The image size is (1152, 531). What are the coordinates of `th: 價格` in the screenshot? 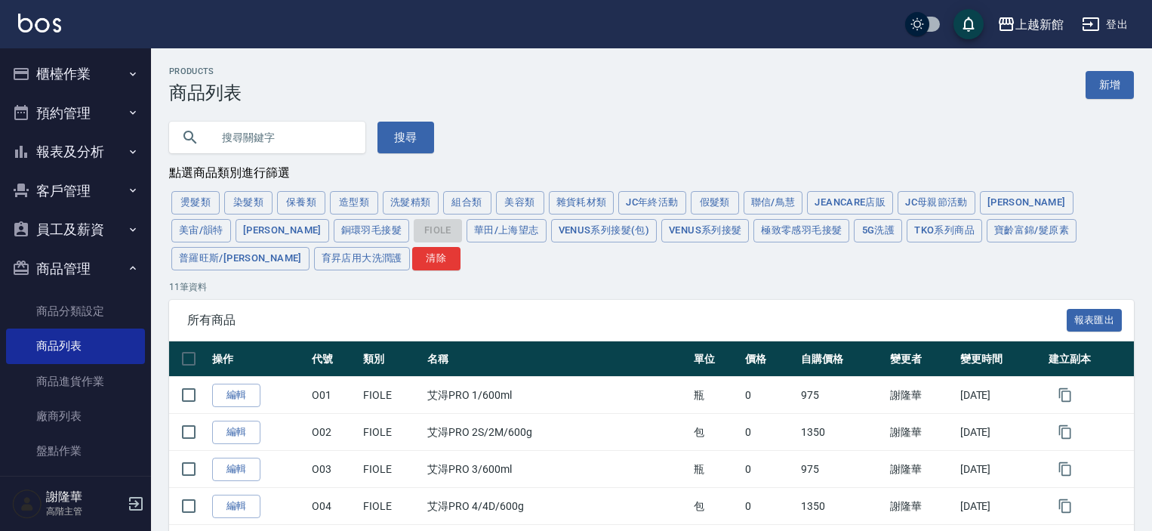 It's located at (769, 359).